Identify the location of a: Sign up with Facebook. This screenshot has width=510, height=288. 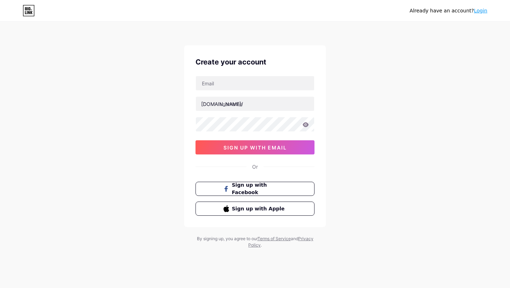
(255, 189).